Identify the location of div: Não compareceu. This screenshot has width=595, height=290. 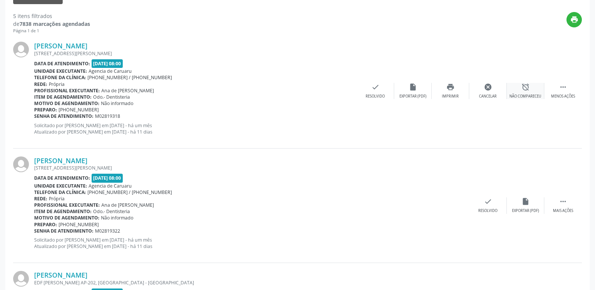
(525, 96).